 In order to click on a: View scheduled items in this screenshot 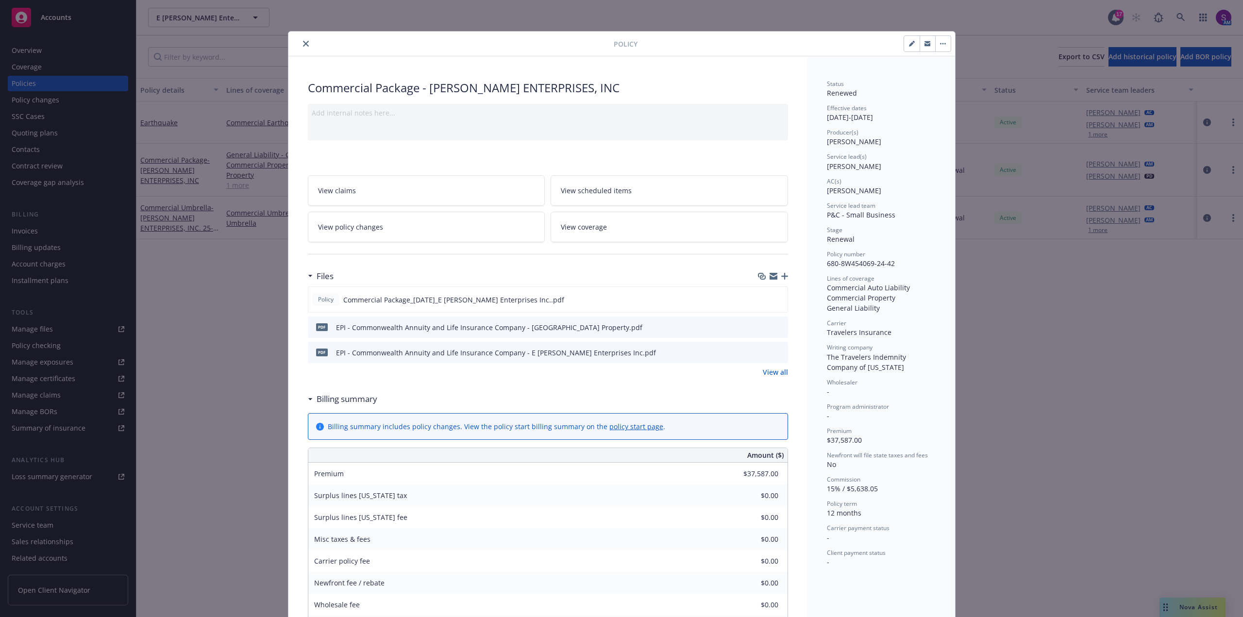, I will do `click(669, 190)`.